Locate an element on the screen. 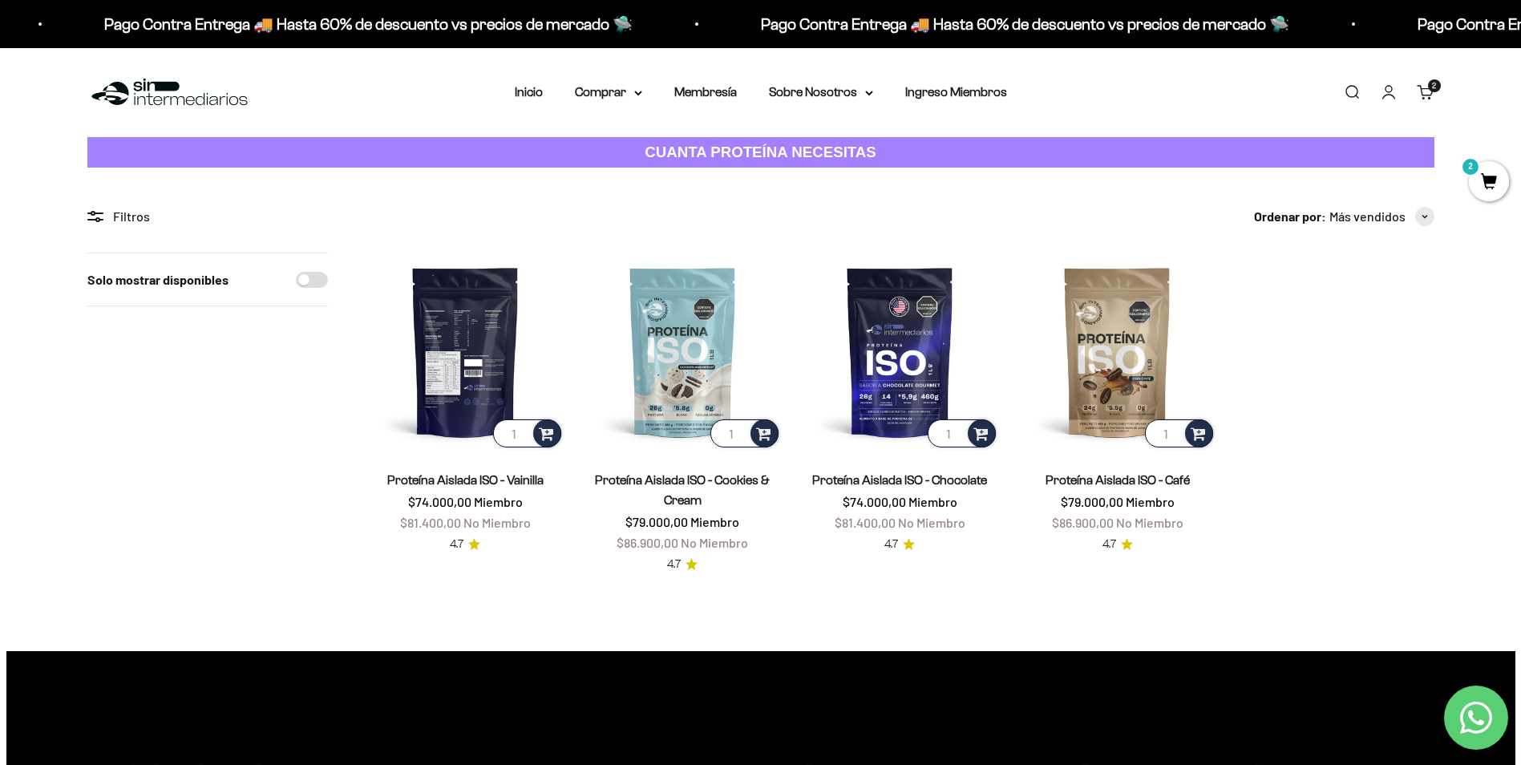 This screenshot has width=1521, height=765. a: Proteína Aislada ISO - Chocolate is located at coordinates (899, 479).